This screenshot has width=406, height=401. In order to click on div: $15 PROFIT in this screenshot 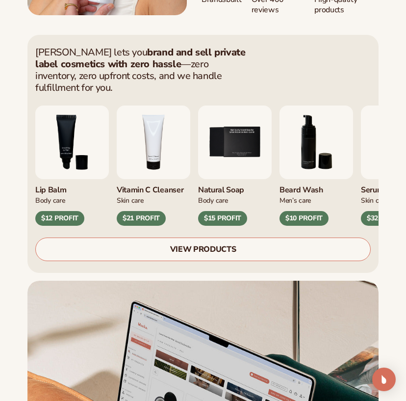, I will do `click(223, 218)`.